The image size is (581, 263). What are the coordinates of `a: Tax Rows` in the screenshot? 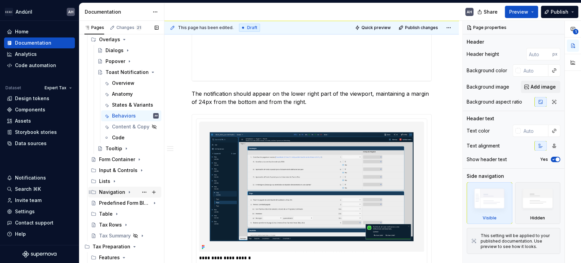 It's located at (125, 225).